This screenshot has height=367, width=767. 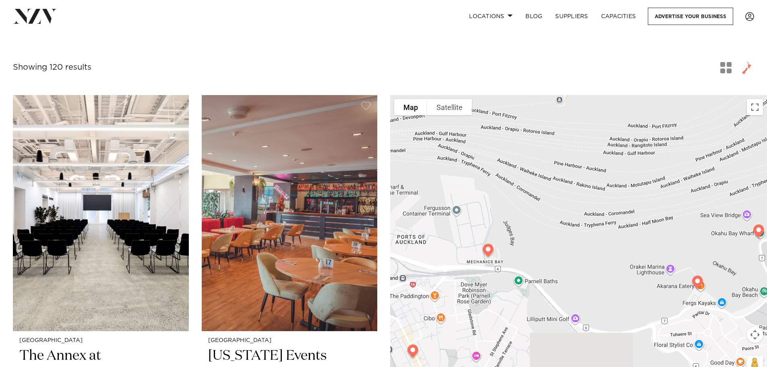 What do you see at coordinates (449, 107) in the screenshot?
I see `button: Show satellite imagery` at bounding box center [449, 107].